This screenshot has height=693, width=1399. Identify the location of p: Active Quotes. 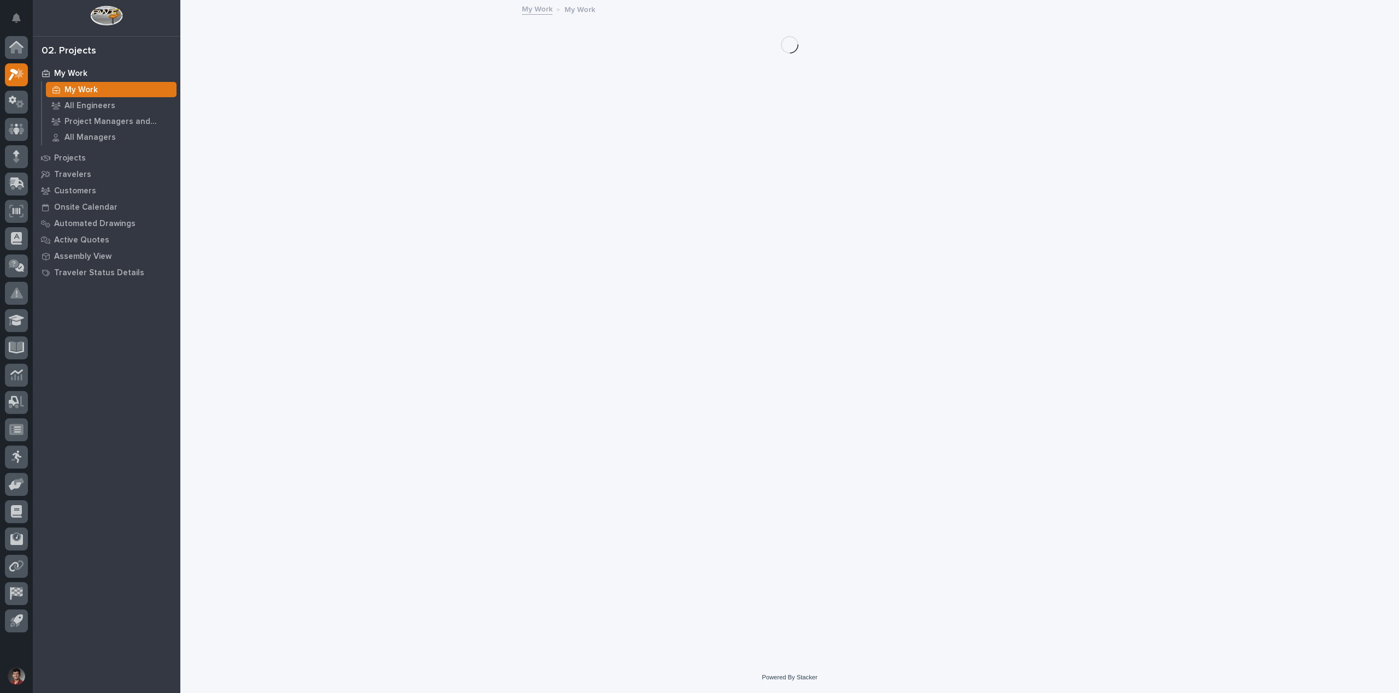
(81, 240).